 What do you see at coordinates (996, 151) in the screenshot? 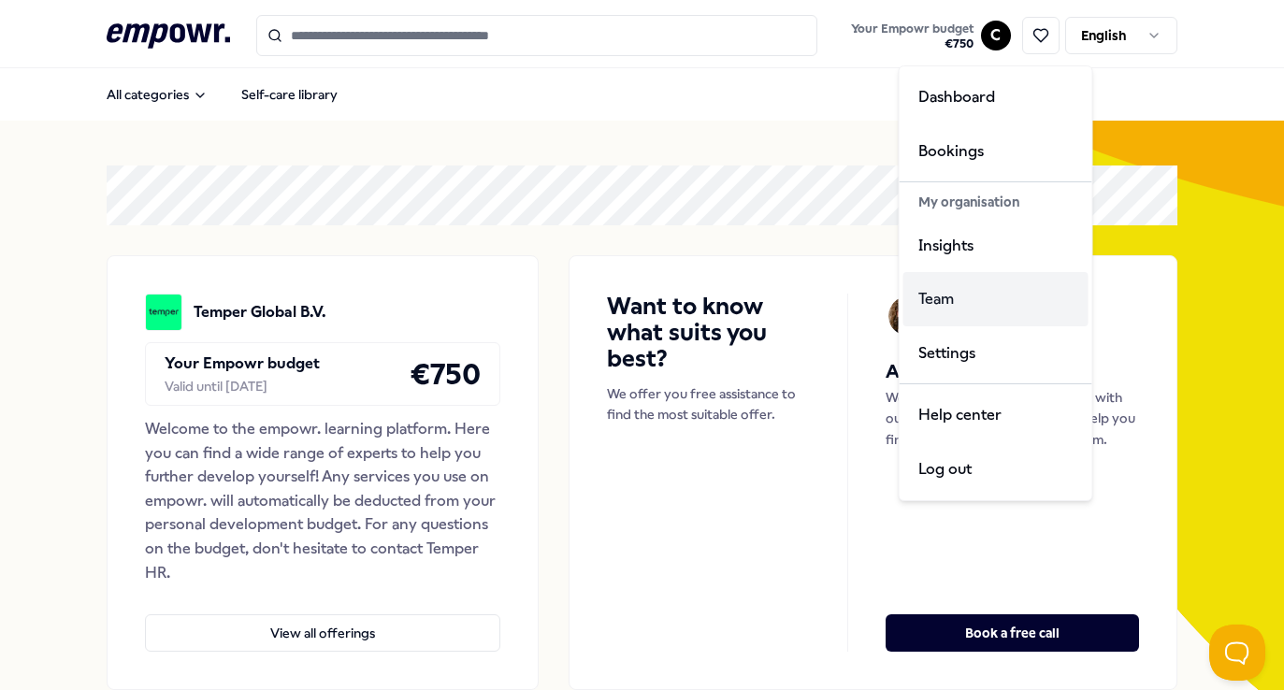
I see `div: Bookings` at bounding box center [996, 151].